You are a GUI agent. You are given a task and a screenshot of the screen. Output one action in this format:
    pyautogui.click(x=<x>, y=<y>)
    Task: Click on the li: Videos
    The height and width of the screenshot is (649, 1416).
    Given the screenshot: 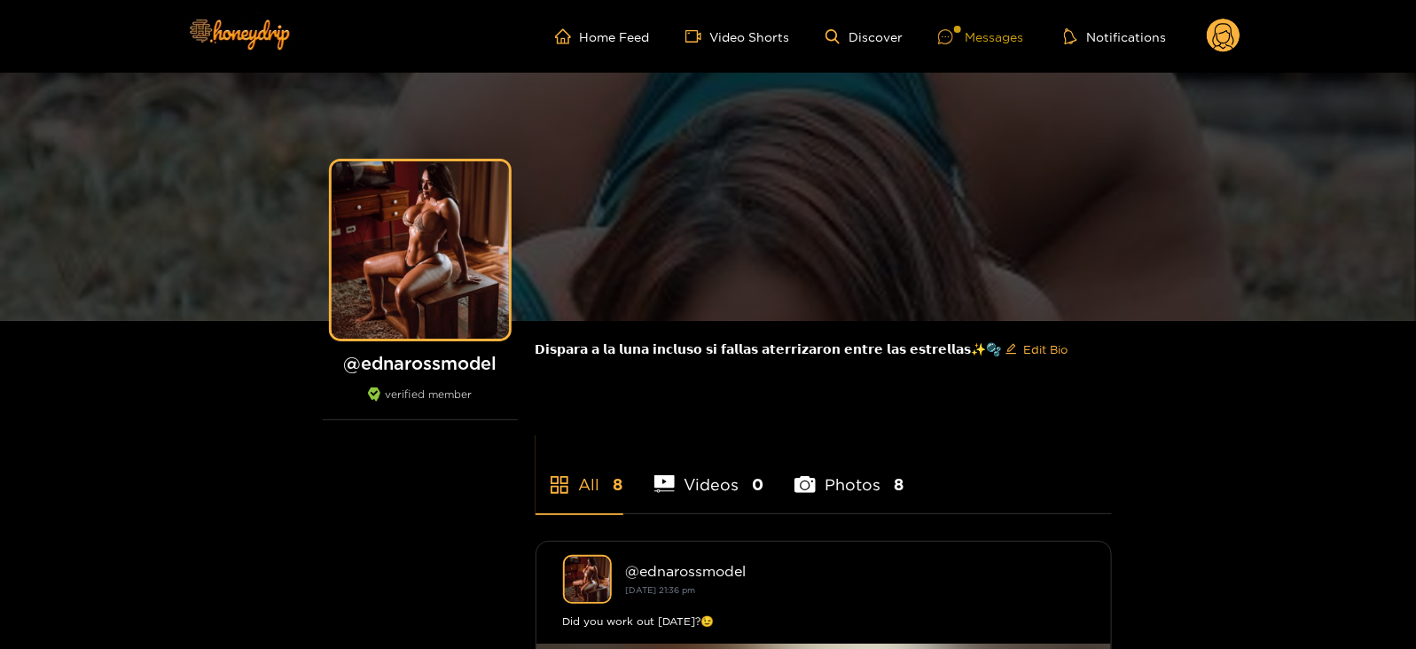 What is the action you would take?
    pyautogui.click(x=709, y=473)
    